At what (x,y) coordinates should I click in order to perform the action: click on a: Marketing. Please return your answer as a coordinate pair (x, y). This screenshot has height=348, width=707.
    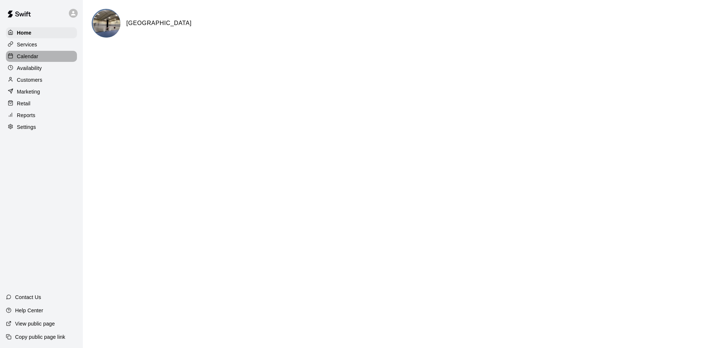
    Looking at the image, I should click on (41, 92).